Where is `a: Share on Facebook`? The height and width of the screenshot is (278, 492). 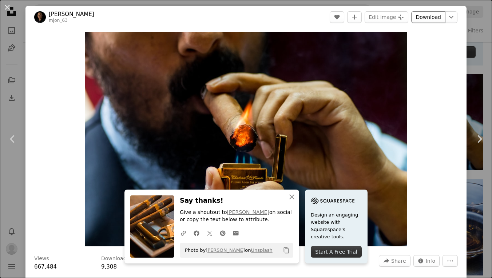
a: Share on Facebook is located at coordinates (197, 233).